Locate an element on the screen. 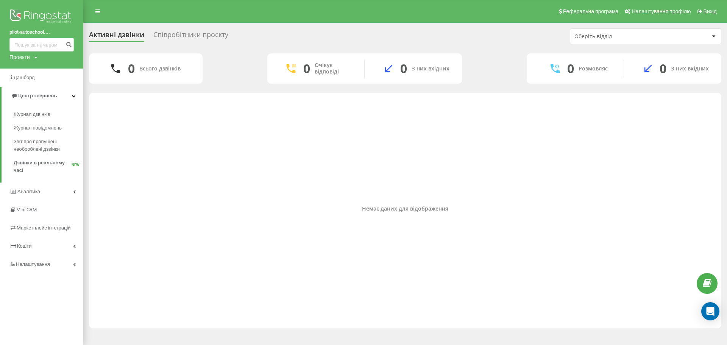  span: Кошти is located at coordinates (24, 246).